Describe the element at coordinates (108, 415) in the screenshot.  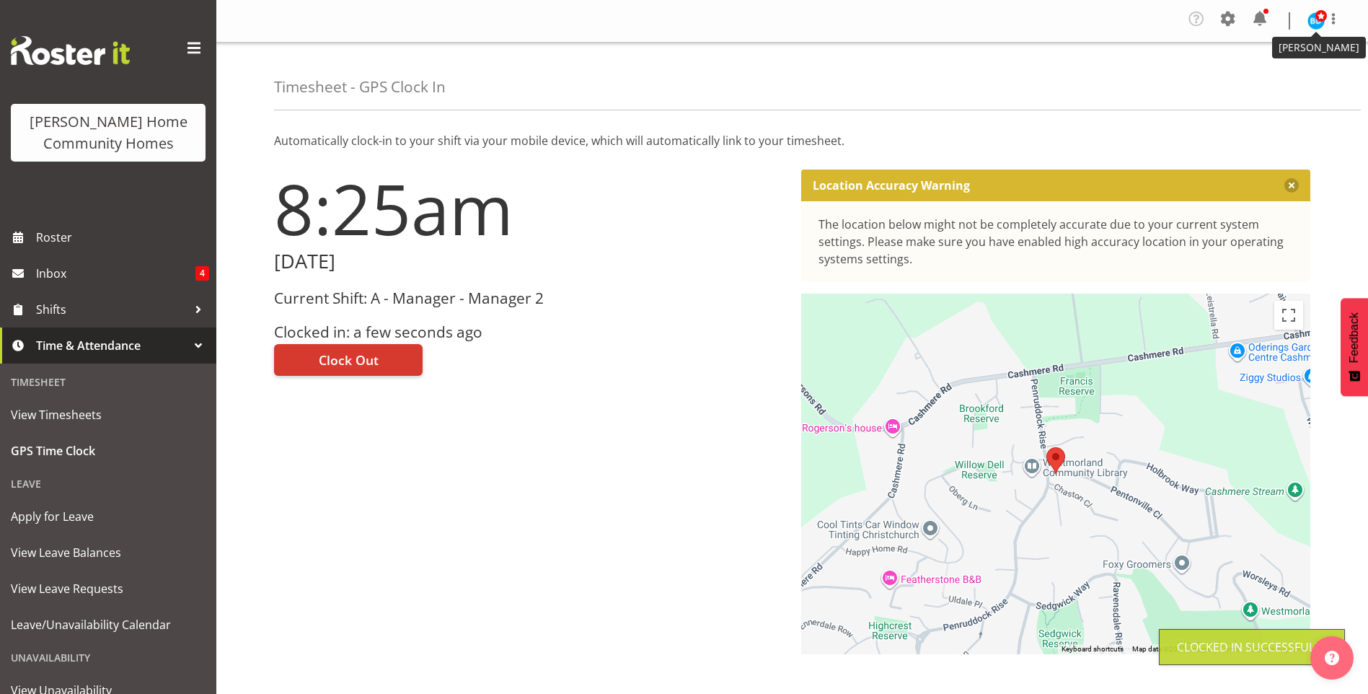
I see `a: View Timesheets` at that location.